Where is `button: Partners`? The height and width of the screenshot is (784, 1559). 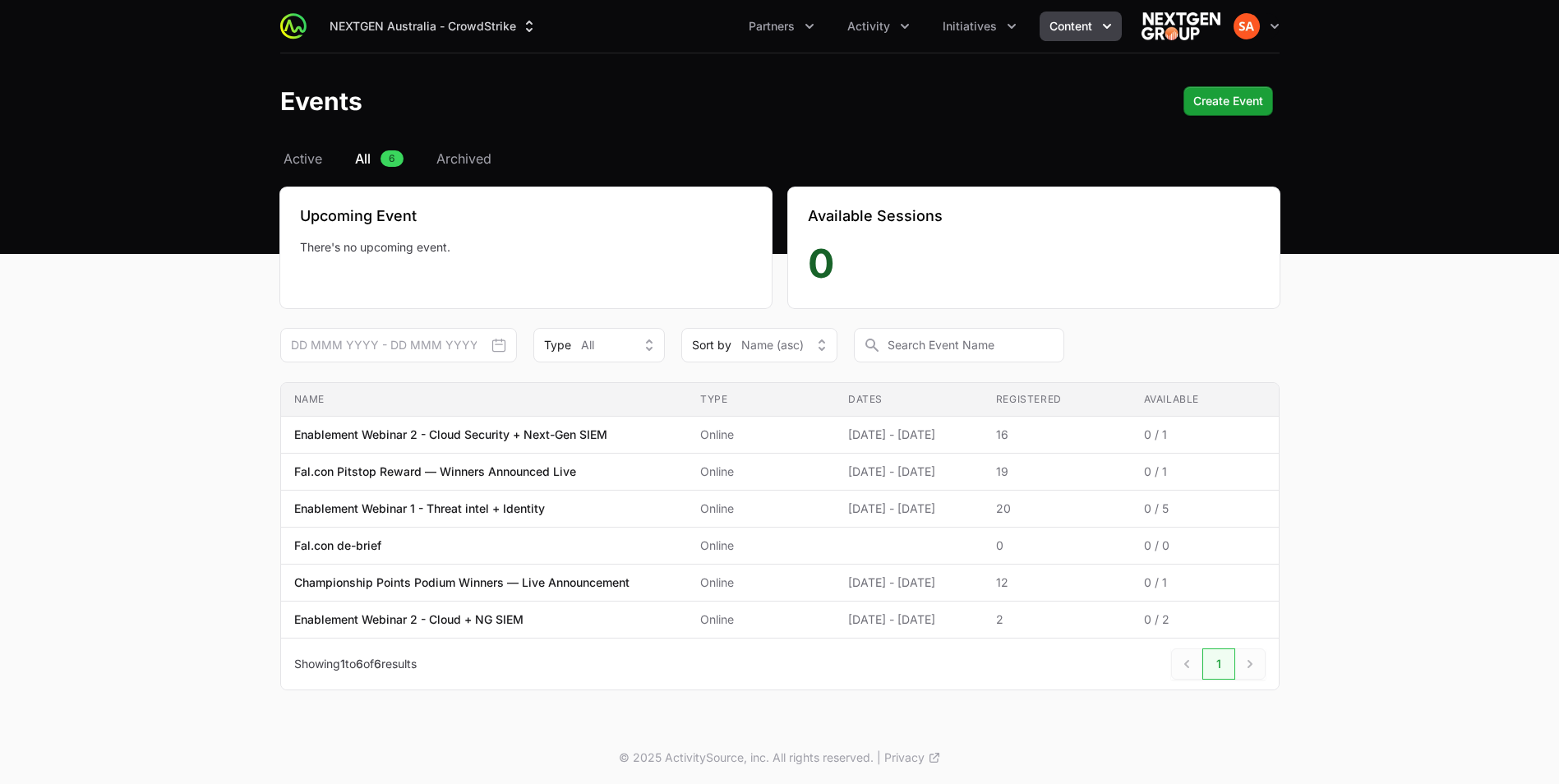 button: Partners is located at coordinates (781, 26).